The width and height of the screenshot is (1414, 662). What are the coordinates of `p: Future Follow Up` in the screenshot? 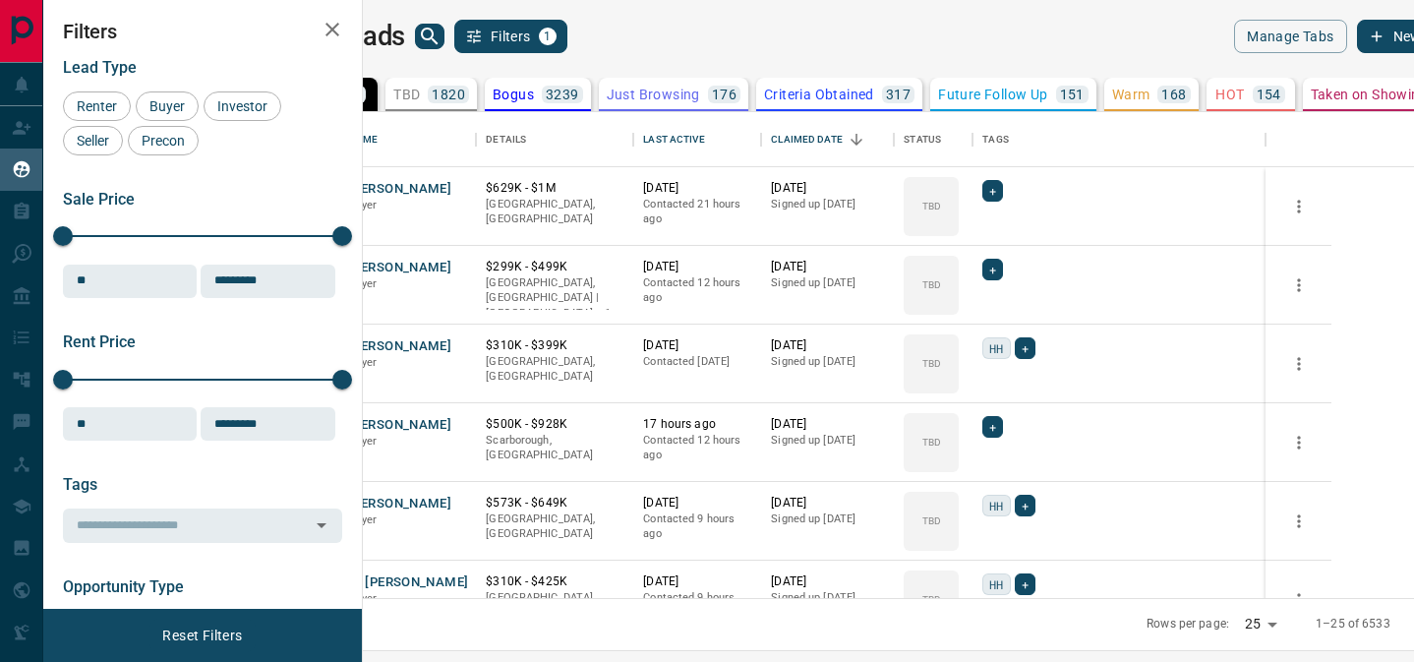 It's located at (992, 94).